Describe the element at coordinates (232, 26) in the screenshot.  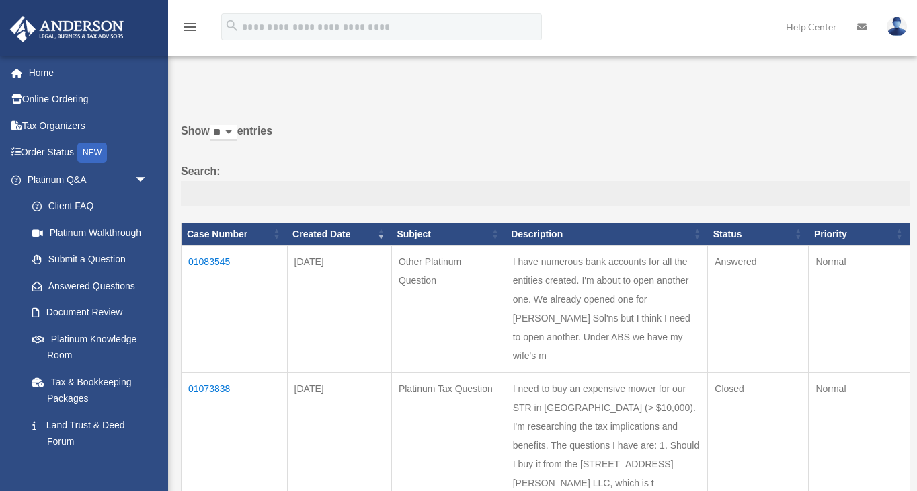
I see `i: search` at that location.